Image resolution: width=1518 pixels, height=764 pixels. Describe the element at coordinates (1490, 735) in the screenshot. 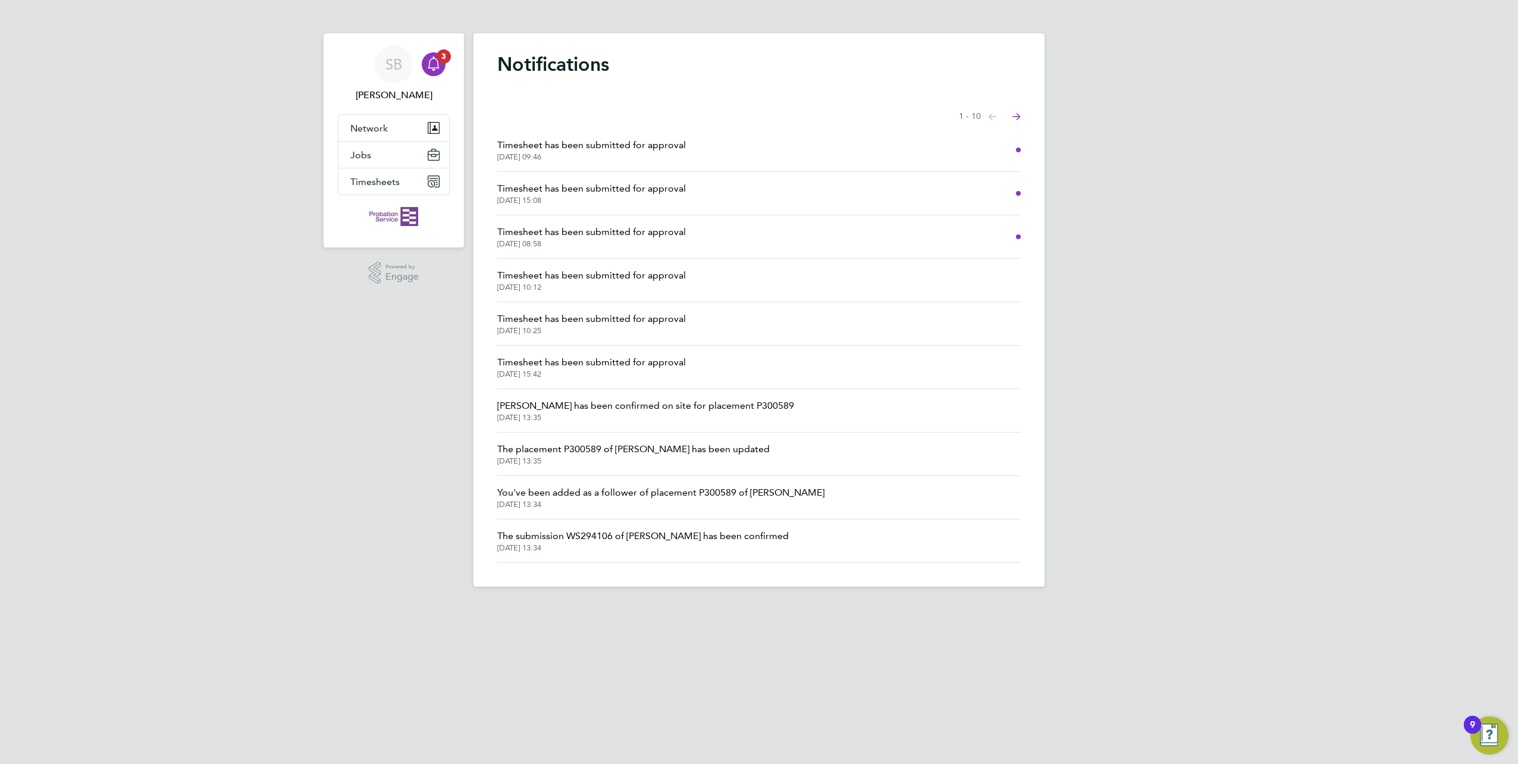

I see `button: Open Resource Center, 9 new notifications` at that location.